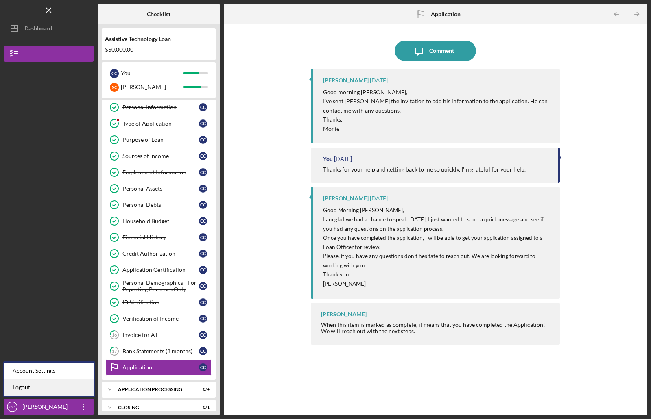 Image resolution: width=651 pixels, height=419 pixels. I want to click on a: ApplicationCC, so click(159, 368).